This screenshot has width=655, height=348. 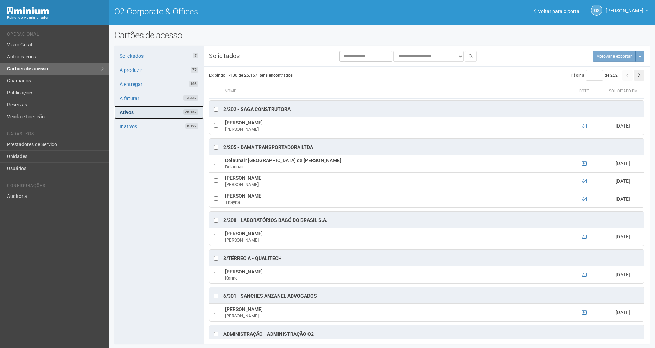 What do you see at coordinates (159, 56) in the screenshot?
I see `a: Solicitados7` at bounding box center [159, 56].